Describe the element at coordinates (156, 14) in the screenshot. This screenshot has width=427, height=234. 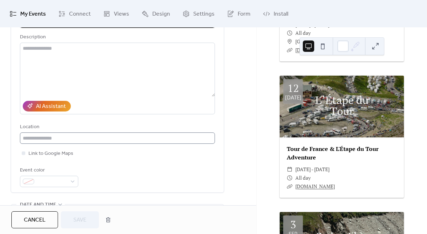
I see `a: Design` at that location.